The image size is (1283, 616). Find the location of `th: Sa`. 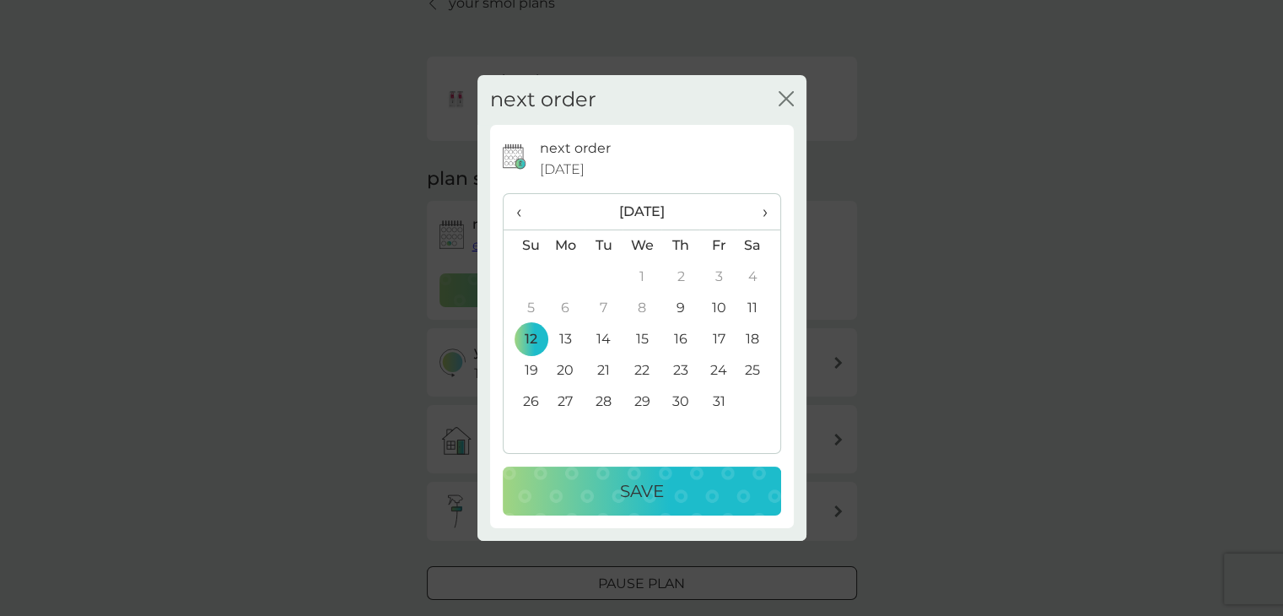

th: Sa is located at coordinates (758, 245).